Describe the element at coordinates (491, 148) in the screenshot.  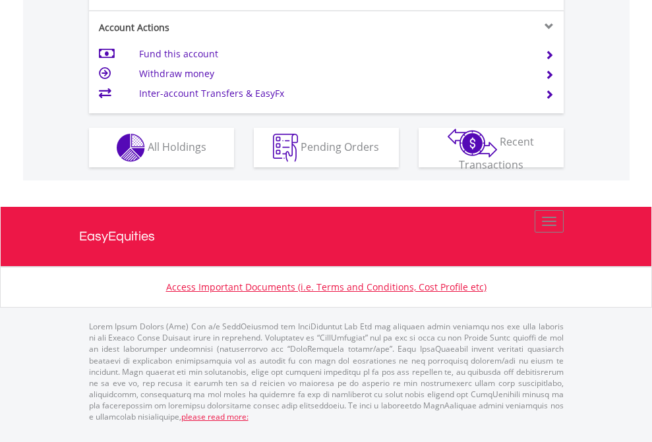
I see `button: Recent Transactions` at that location.